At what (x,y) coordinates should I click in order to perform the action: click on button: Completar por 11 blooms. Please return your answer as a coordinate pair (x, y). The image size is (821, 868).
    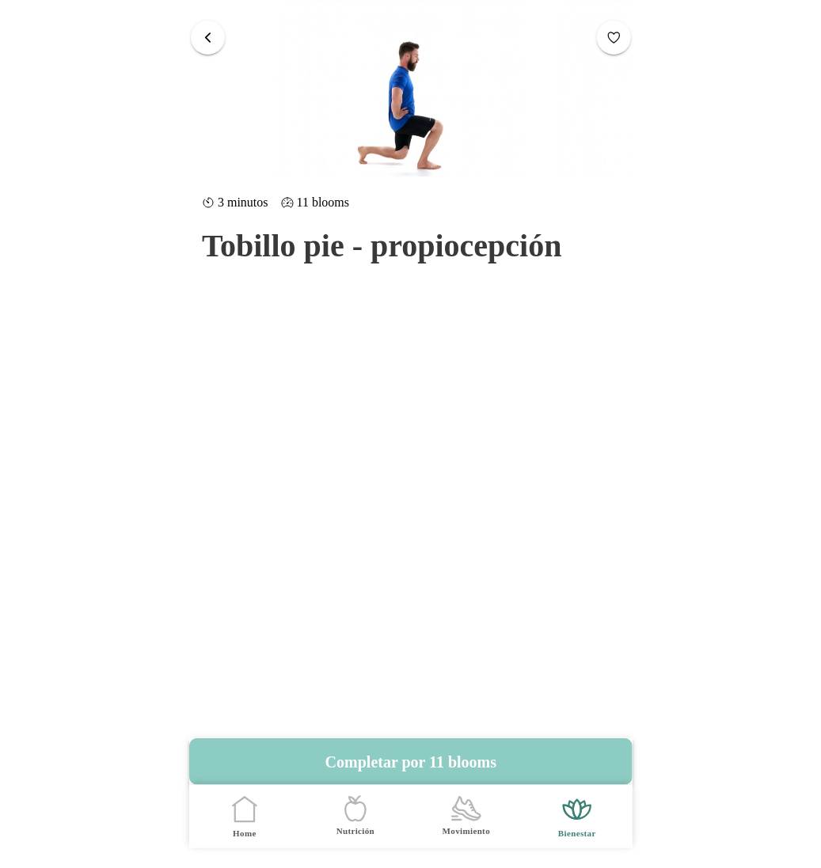
    Looking at the image, I should click on (411, 762).